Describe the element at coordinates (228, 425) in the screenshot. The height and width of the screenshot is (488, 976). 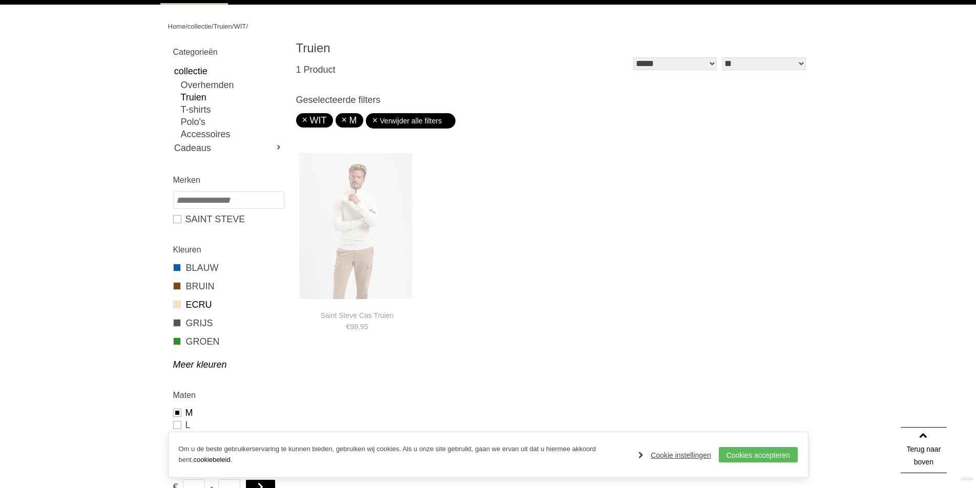
I see `a: L` at that location.